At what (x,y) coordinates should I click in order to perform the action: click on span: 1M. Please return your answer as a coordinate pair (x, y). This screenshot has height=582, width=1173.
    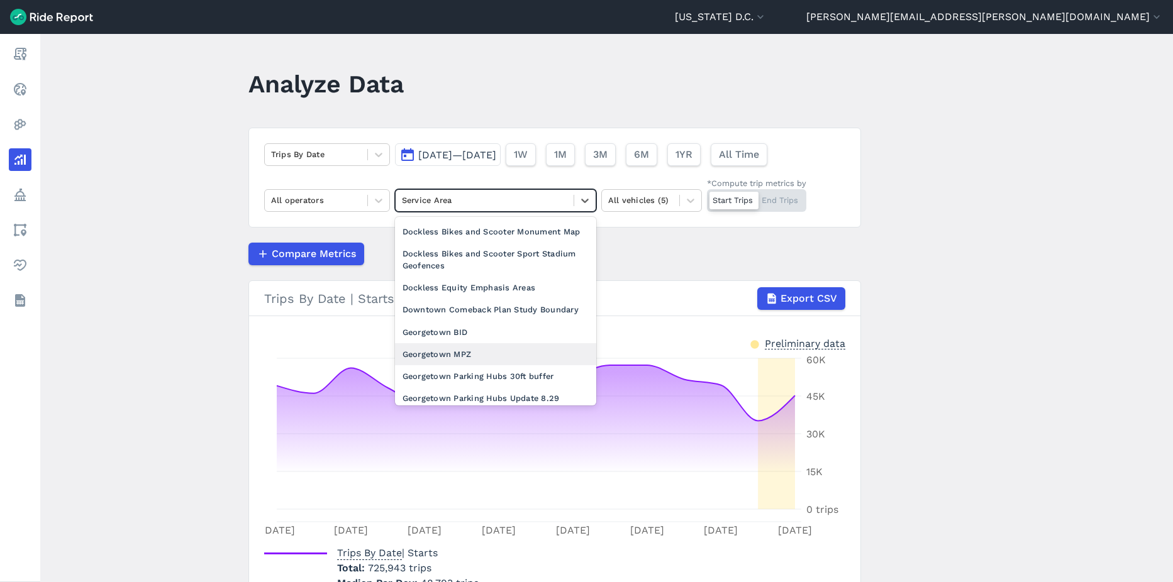
    Looking at the image, I should click on (560, 155).